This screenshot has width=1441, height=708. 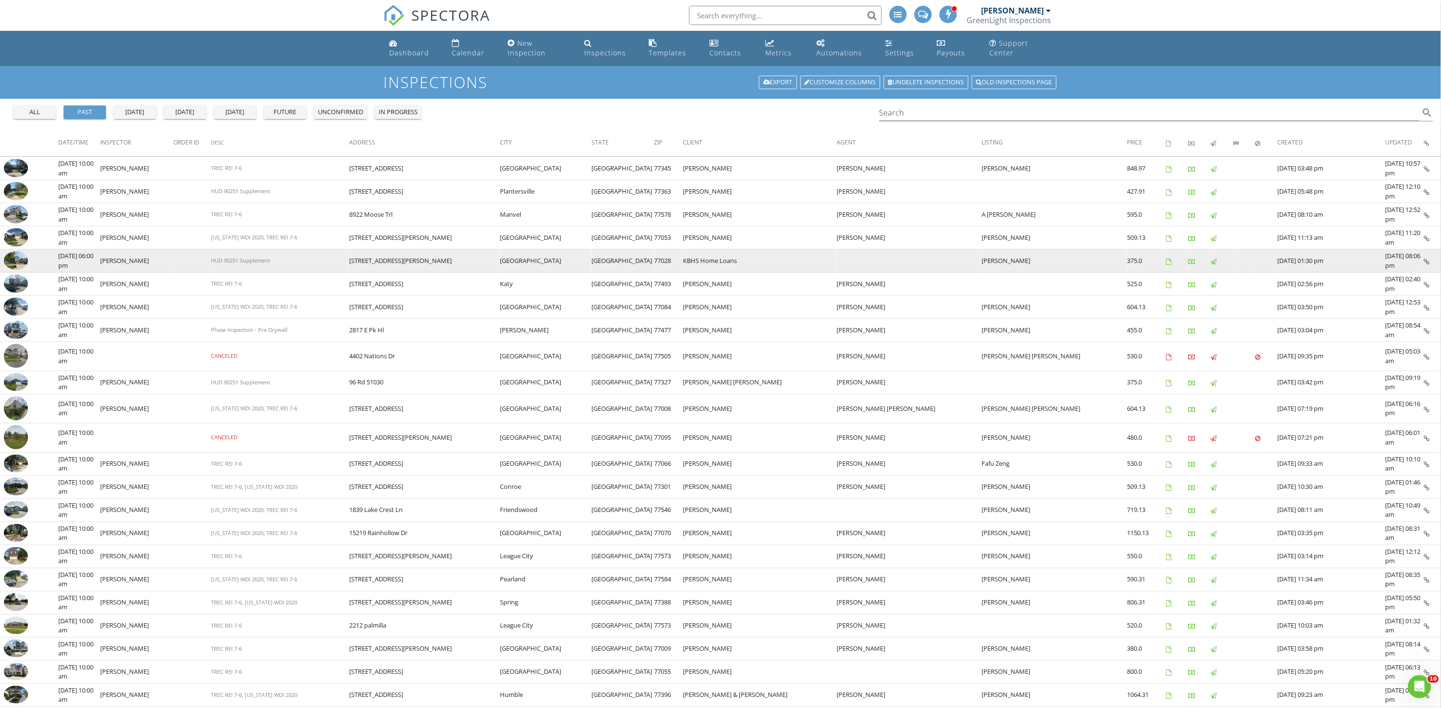 I want to click on div: unconfirmed, so click(x=341, y=112).